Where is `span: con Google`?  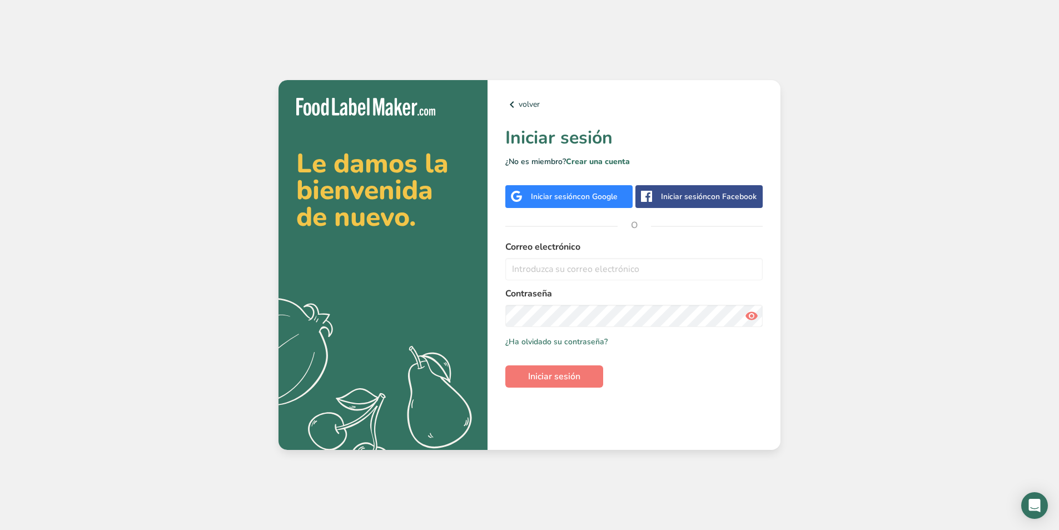
span: con Google is located at coordinates (597, 196).